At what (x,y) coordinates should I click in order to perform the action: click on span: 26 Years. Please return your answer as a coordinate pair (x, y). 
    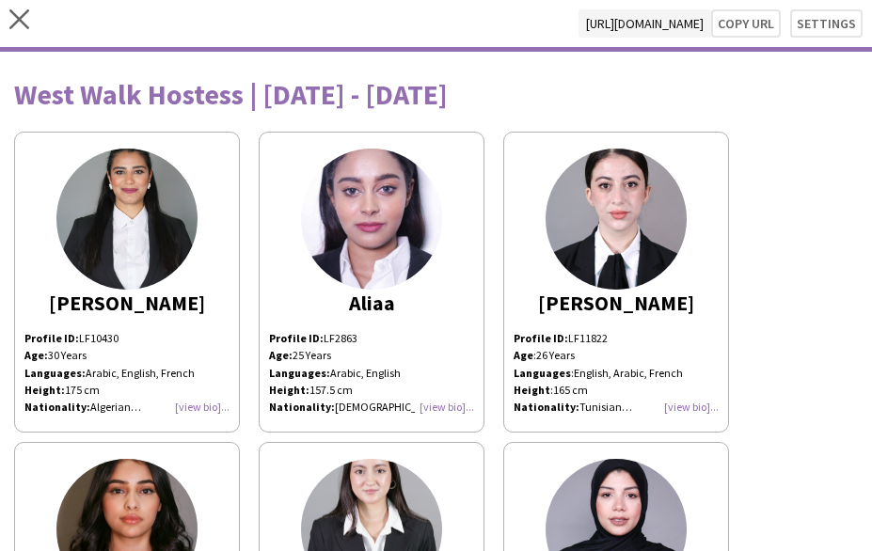
    Looking at the image, I should click on (555, 355).